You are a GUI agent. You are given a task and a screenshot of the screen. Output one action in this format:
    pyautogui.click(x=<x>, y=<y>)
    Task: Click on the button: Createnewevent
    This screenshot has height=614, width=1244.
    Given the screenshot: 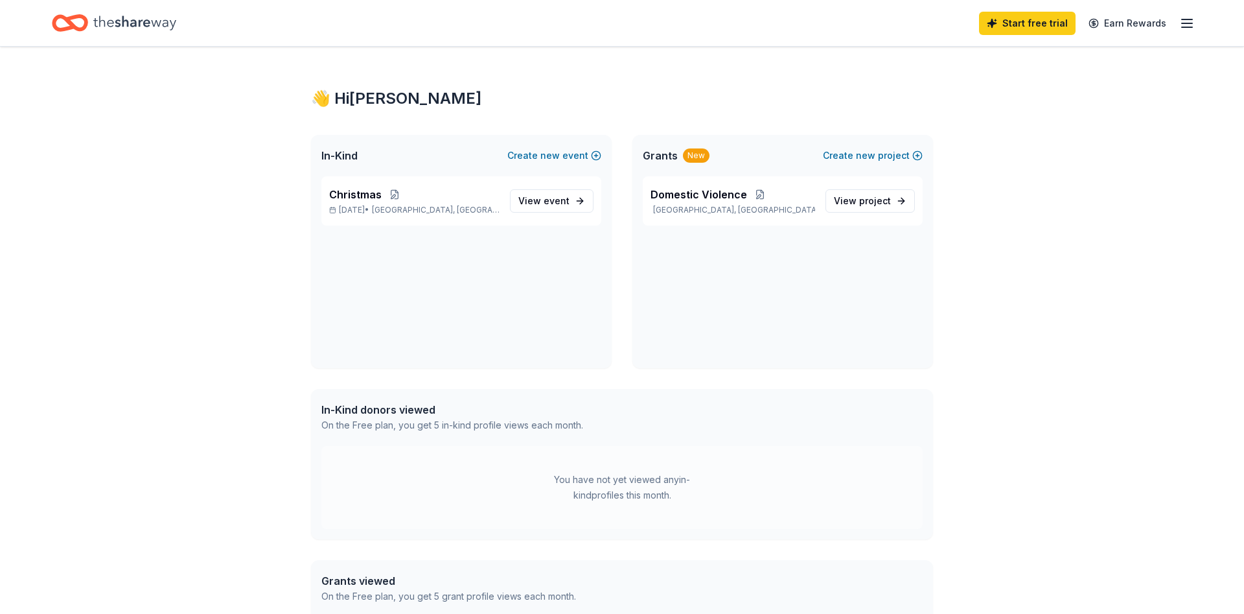 What is the action you would take?
    pyautogui.click(x=554, y=156)
    